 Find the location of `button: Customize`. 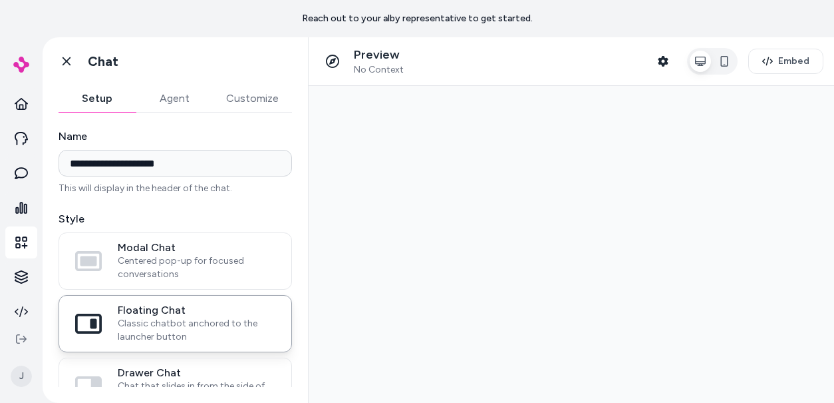

button: Customize is located at coordinates (252, 98).